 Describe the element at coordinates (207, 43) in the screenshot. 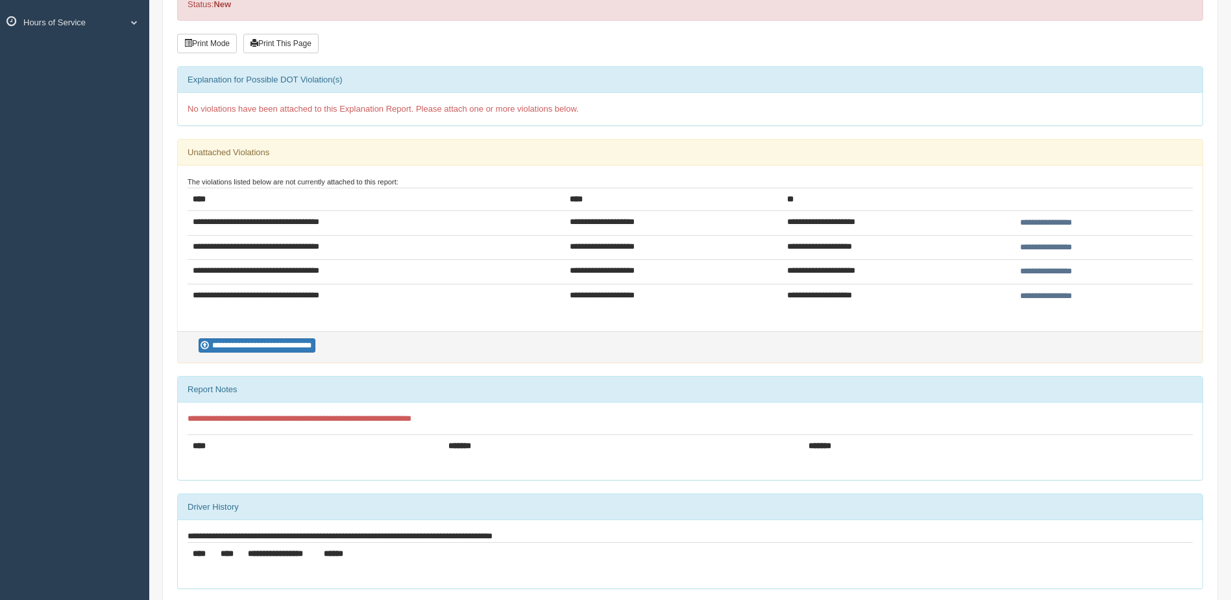

I see `button: Print Mode` at that location.